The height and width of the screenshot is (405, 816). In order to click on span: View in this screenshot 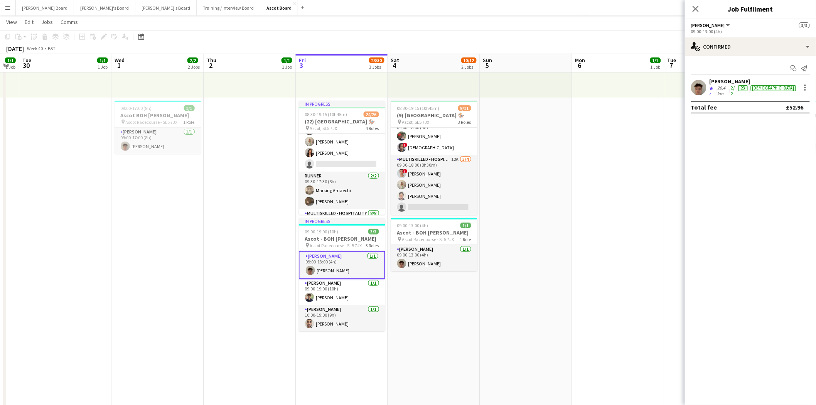, I will do `click(12, 22)`.